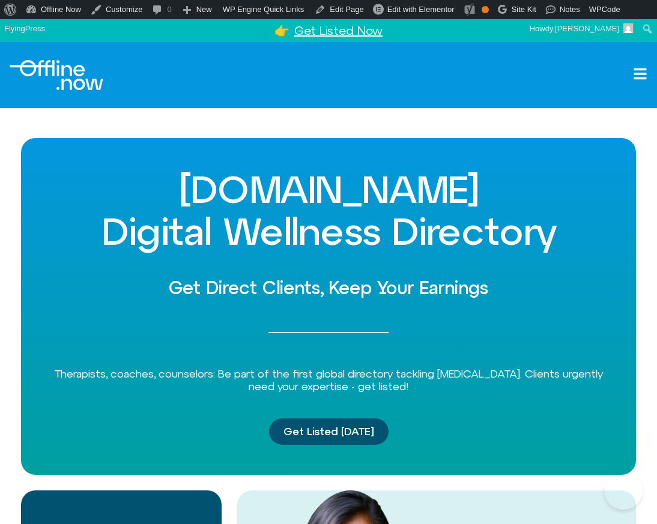 This screenshot has height=524, width=657. Describe the element at coordinates (582, 29) in the screenshot. I see `a: Howdy,` at that location.